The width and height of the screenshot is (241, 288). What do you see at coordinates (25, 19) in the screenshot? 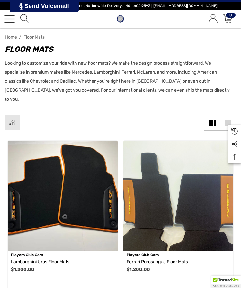
I see `svg: Search` at bounding box center [25, 19].